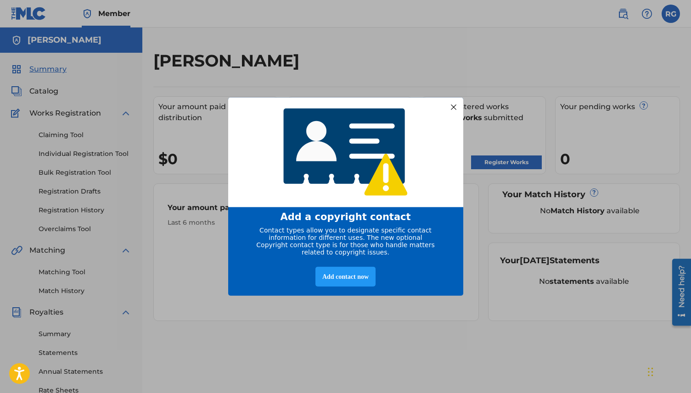 The width and height of the screenshot is (691, 393). I want to click on span: Contact types allow you to designate specific contact information for different uses. The new opt..., so click(345, 241).